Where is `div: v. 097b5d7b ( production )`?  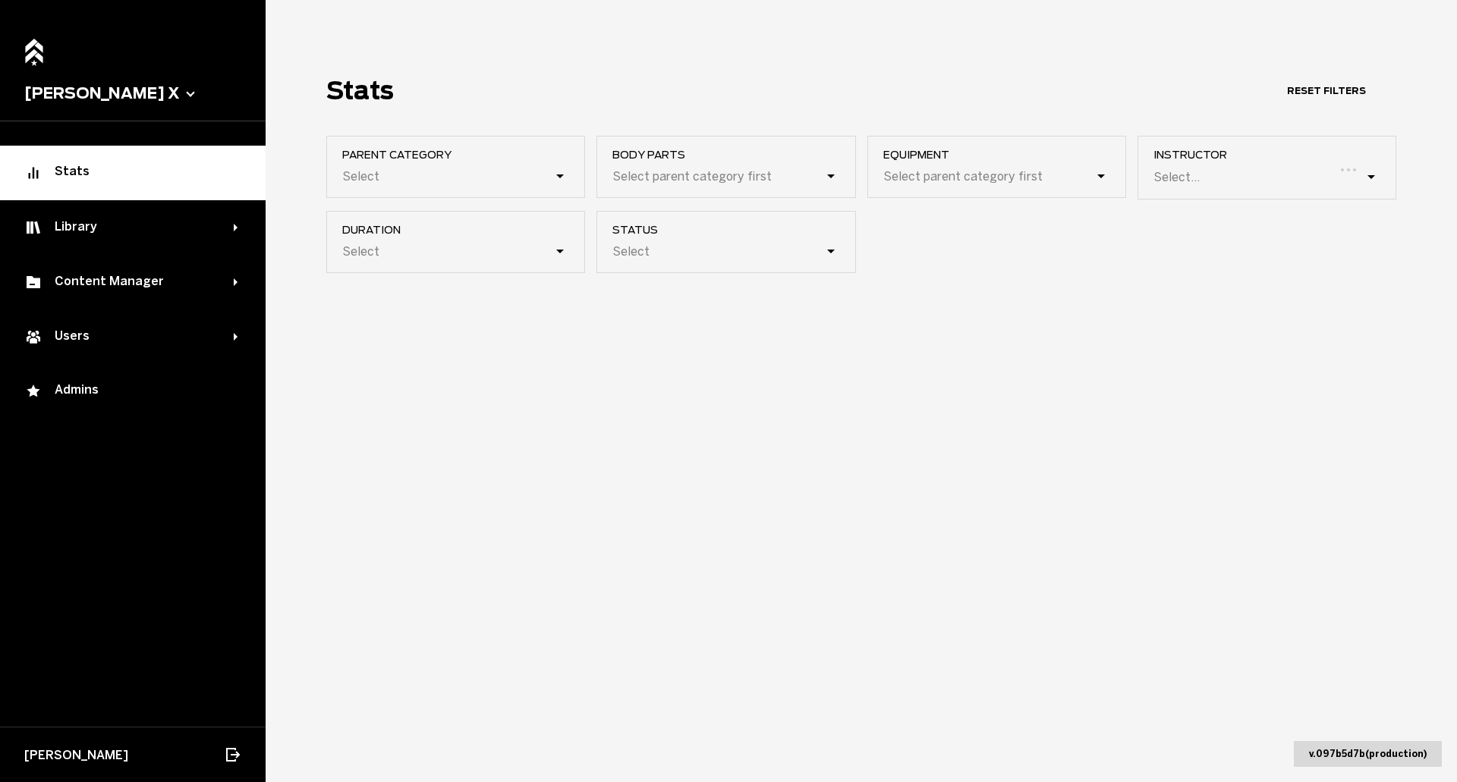
div: v. 097b5d7b ( production ) is located at coordinates (1367, 754).